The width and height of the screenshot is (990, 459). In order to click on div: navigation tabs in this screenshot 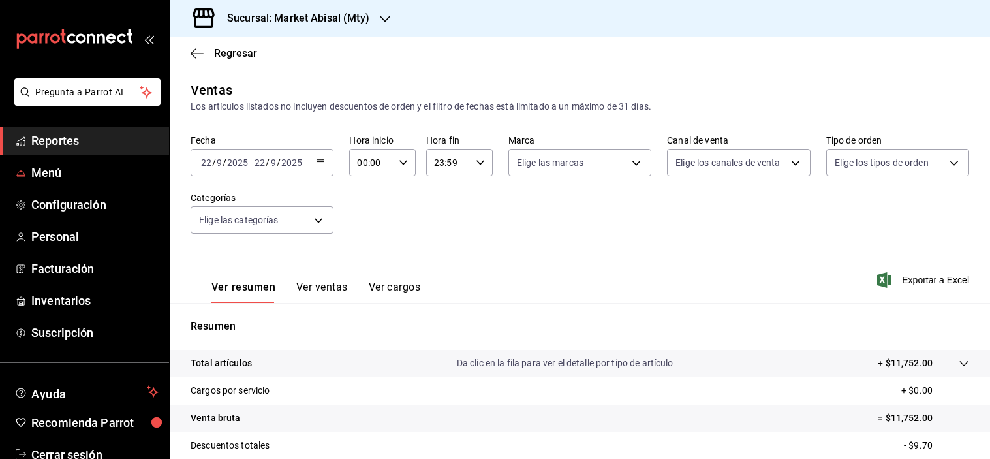, I will do `click(316, 292)`.